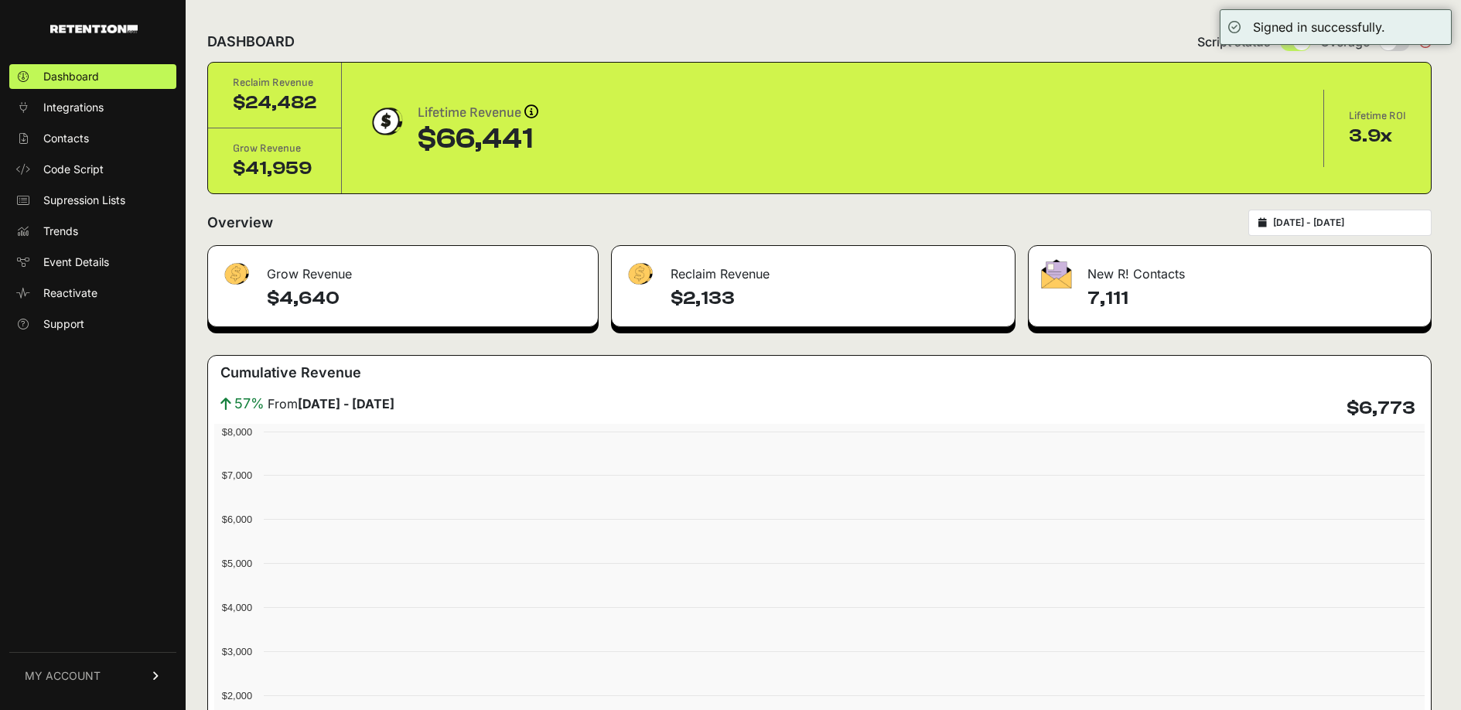  What do you see at coordinates (1380, 408) in the screenshot?
I see `h4: $6,773` at bounding box center [1380, 408].